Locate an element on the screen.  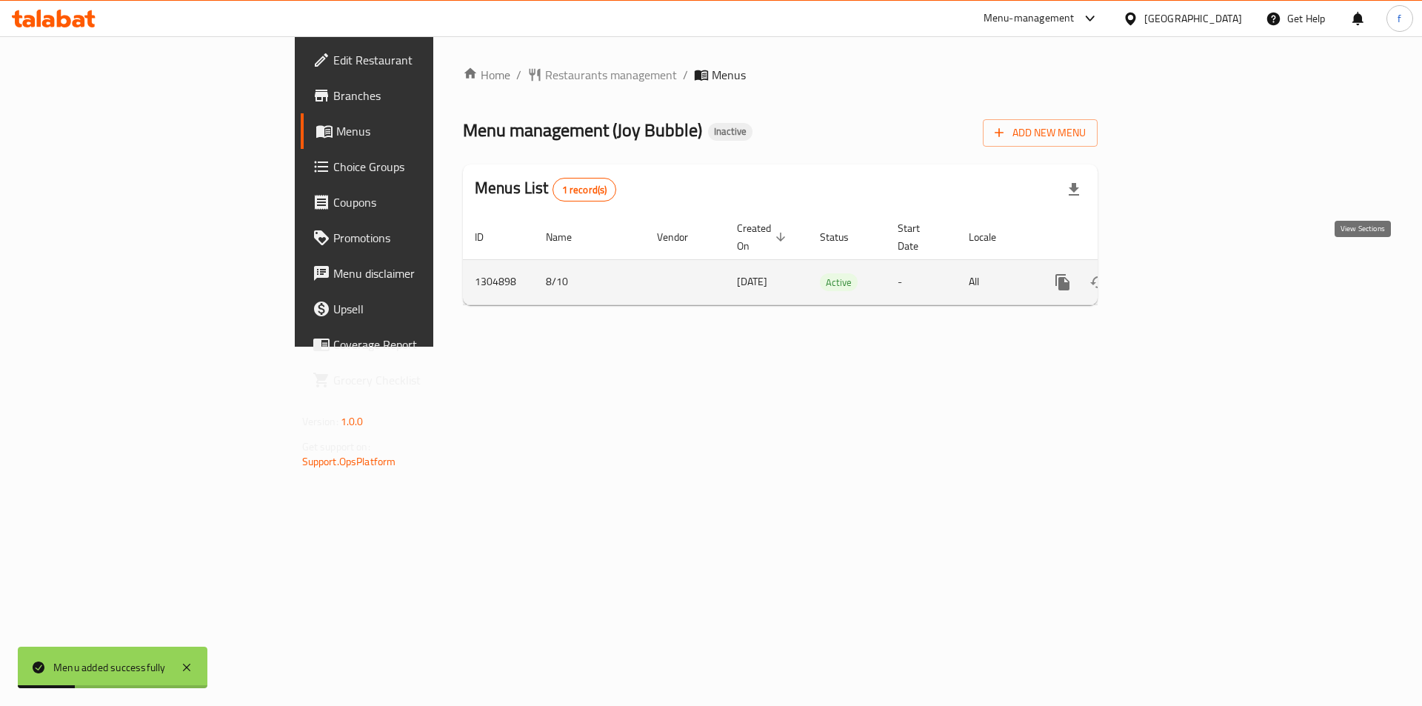
span: Locale is located at coordinates (992, 237).